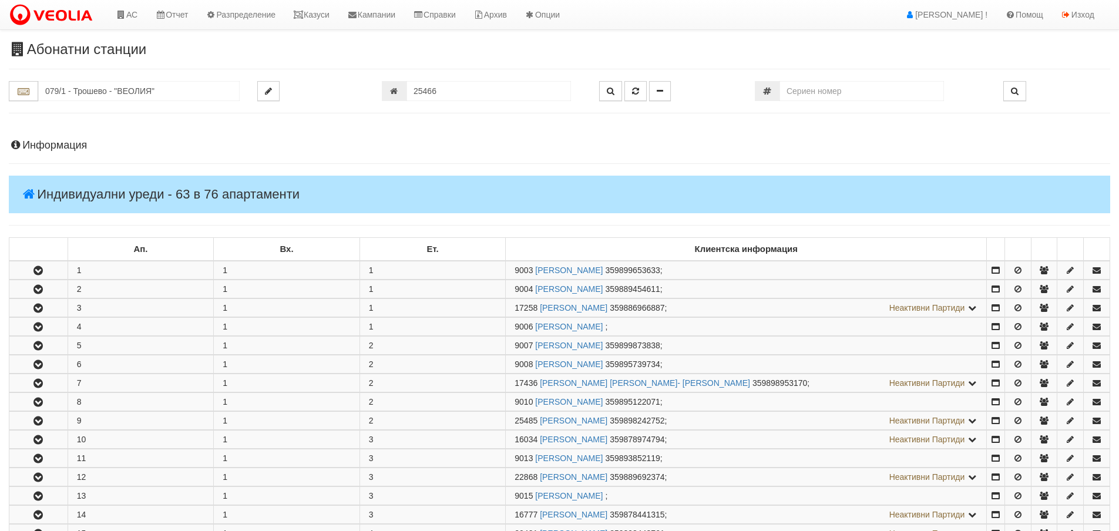  Describe the element at coordinates (140, 327) in the screenshot. I see `td: 4` at that location.